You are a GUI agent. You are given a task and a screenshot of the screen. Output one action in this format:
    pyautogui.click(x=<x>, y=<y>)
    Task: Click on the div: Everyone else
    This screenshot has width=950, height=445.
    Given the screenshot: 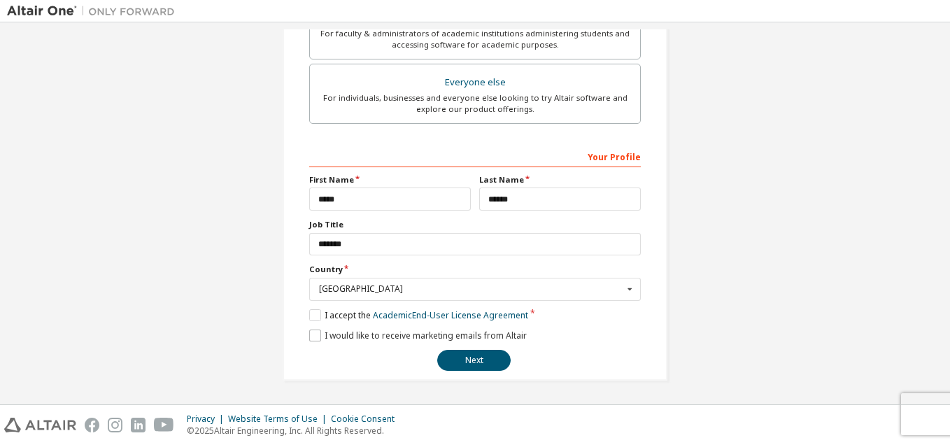 What is the action you would take?
    pyautogui.click(x=475, y=83)
    